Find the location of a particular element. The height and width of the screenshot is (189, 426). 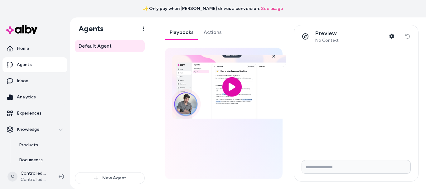

button: New Agent is located at coordinates (110, 179).